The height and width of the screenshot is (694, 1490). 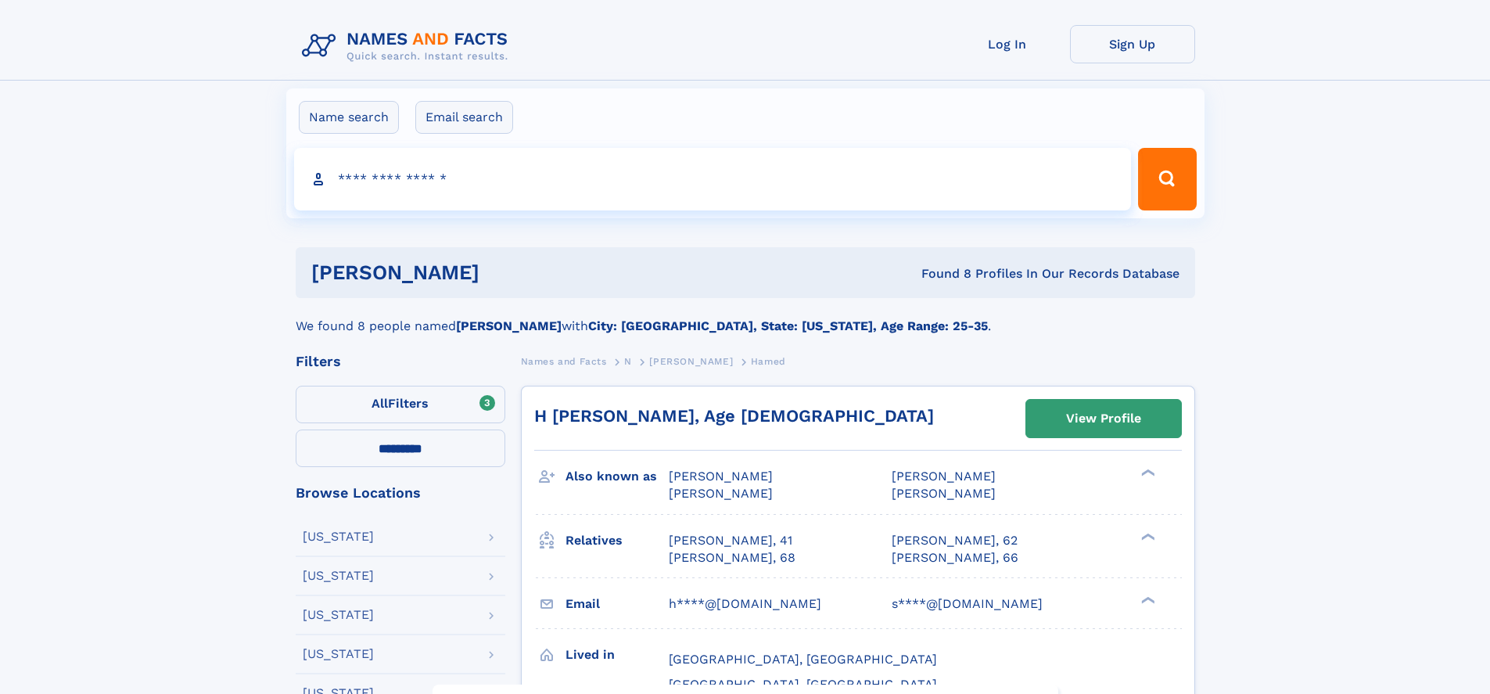 What do you see at coordinates (617, 655) in the screenshot?
I see `h3: Lived in` at bounding box center [617, 655].